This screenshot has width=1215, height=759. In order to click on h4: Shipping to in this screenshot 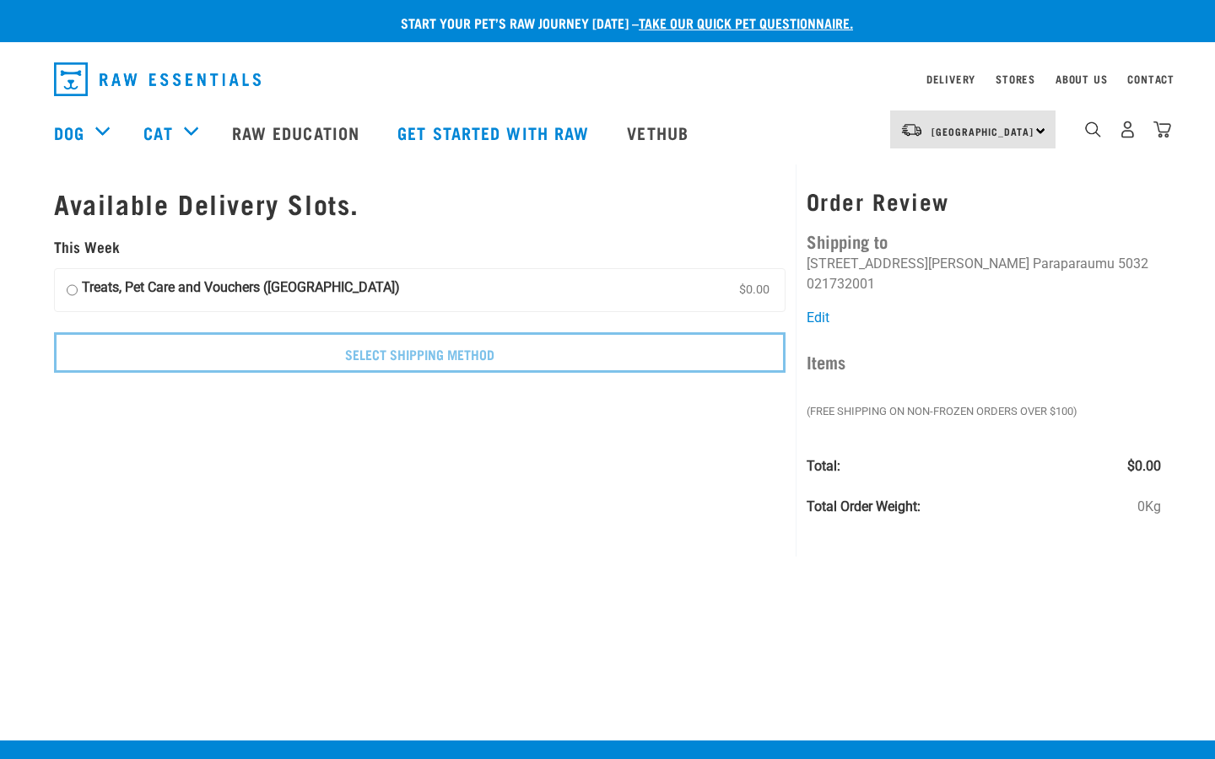, I will do `click(983, 240)`.